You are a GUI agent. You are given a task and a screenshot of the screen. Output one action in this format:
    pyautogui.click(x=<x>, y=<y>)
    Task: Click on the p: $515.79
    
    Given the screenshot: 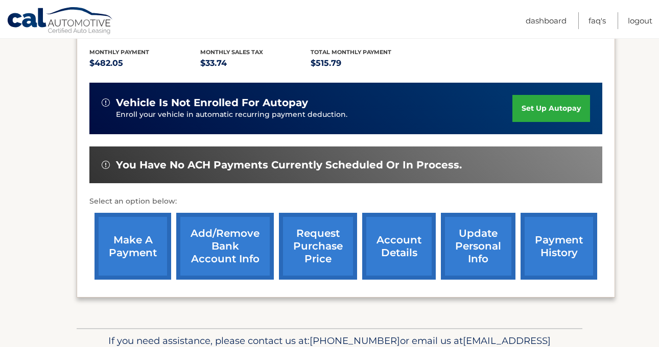 What is the action you would take?
    pyautogui.click(x=366, y=63)
    